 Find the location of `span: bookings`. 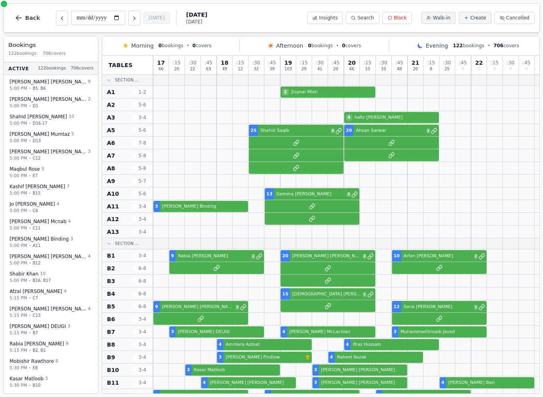

span: bookings is located at coordinates (468, 46).